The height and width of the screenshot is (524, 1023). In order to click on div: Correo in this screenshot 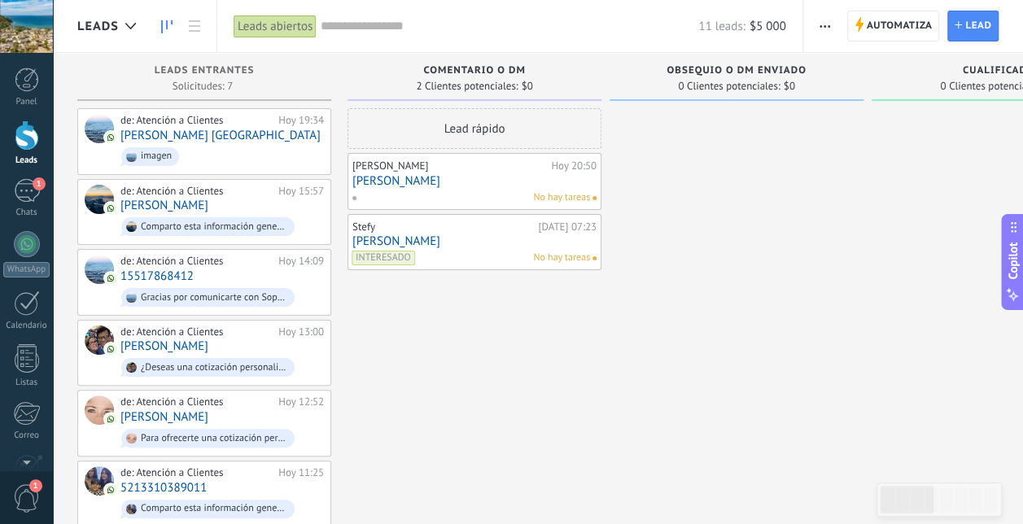, I will do `click(27, 435)`.